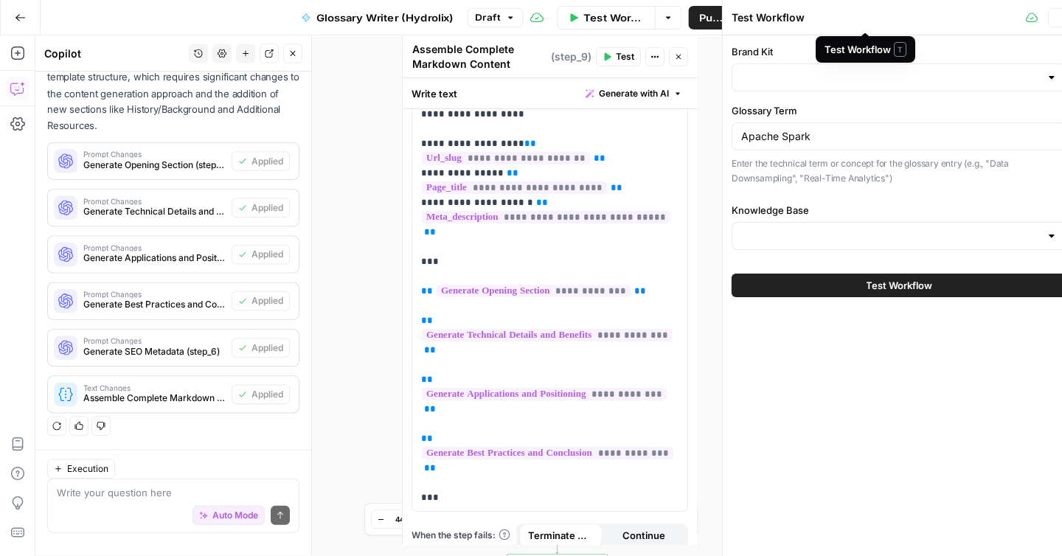  Describe the element at coordinates (154, 351) in the screenshot. I see `span: Generate SEO Metadata (step_6)` at that location.